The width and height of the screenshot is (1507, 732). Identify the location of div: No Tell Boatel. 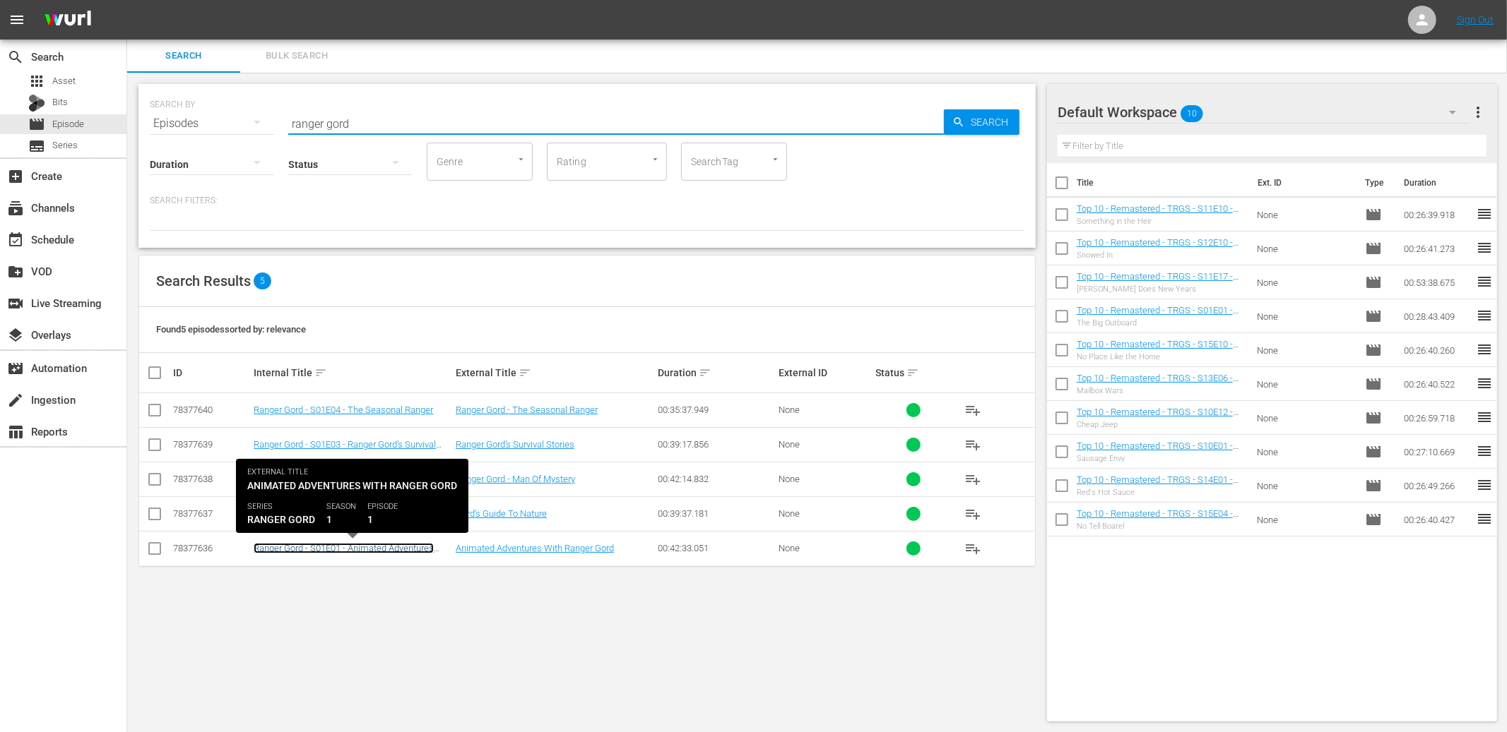
(1160, 526).